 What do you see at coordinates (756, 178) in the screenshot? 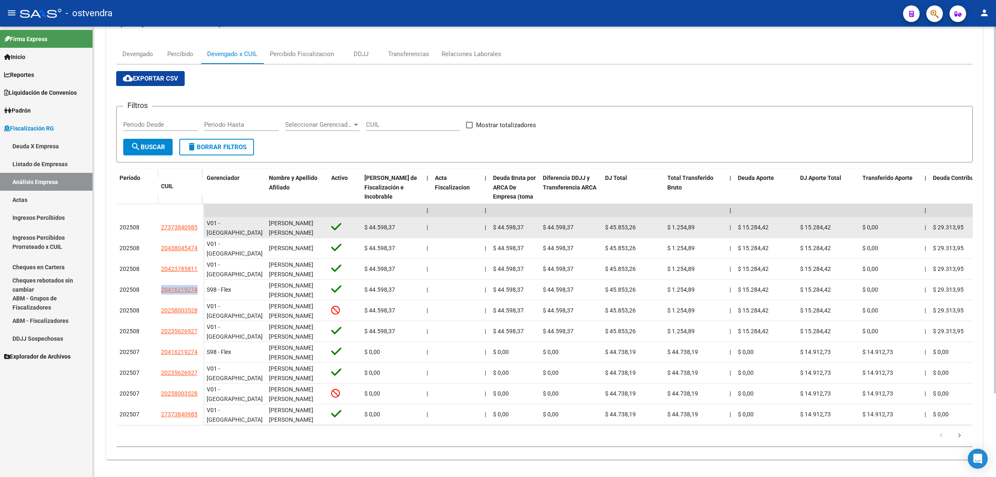
I see `span: Deuda Aporte` at bounding box center [756, 178].